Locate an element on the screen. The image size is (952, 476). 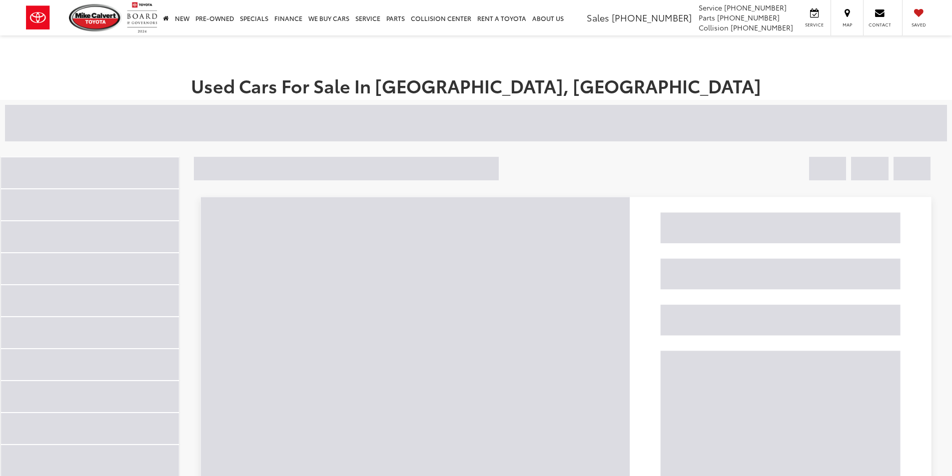
span: Collision is located at coordinates (714, 27).